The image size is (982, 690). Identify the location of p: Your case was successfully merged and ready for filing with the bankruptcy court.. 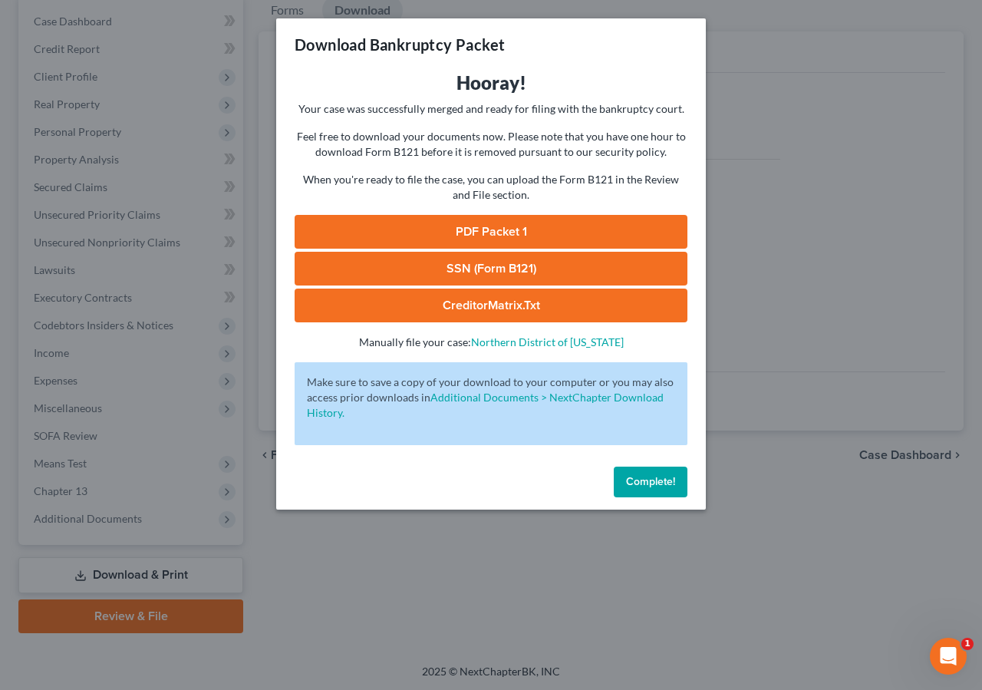
(491, 109).